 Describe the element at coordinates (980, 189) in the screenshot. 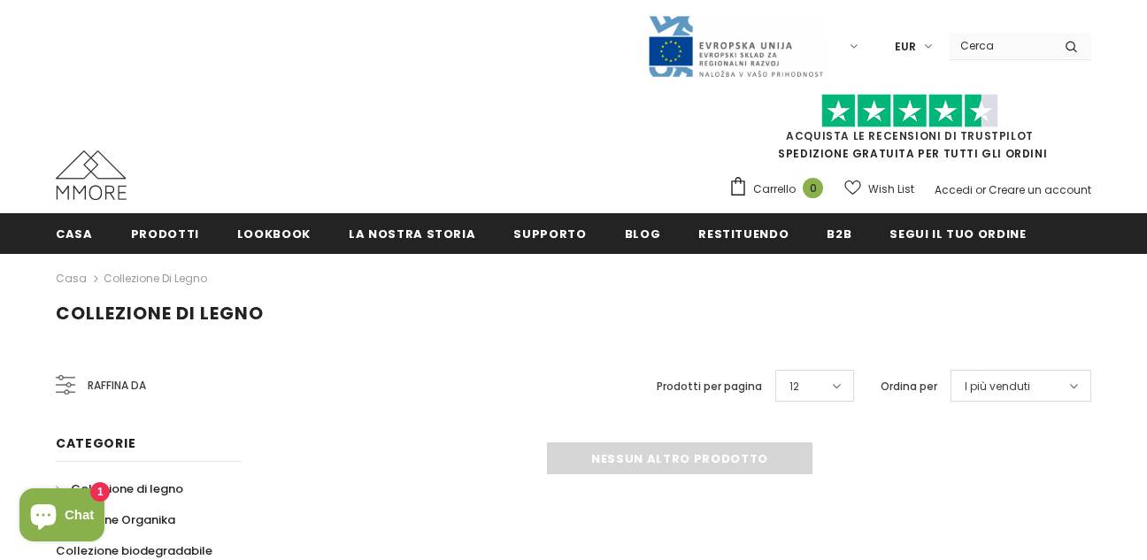

I see `span: or` at that location.